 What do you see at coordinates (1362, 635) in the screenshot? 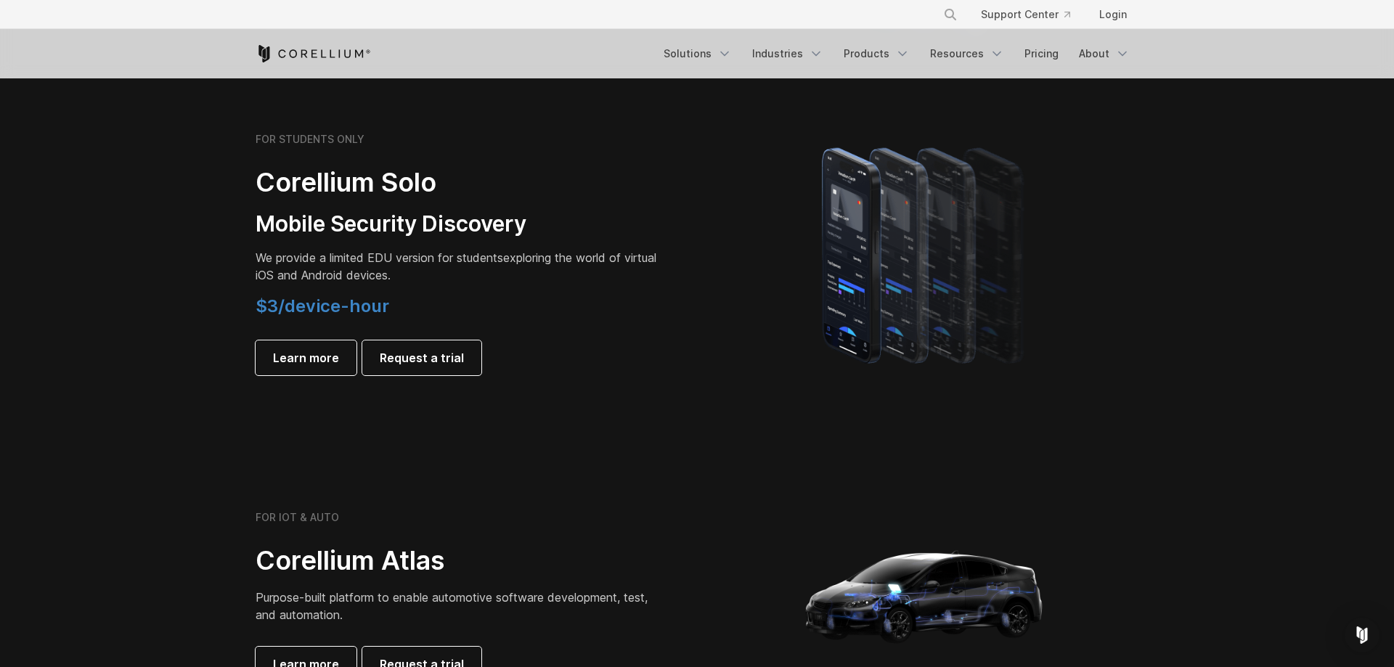
I see `div: Open Intercom Messenger` at bounding box center [1362, 635].